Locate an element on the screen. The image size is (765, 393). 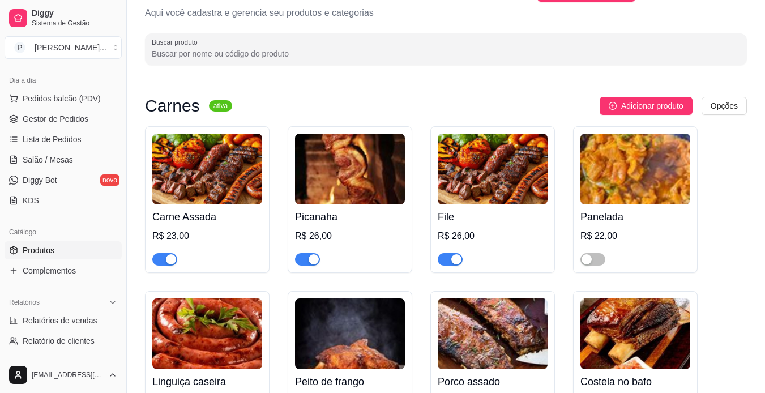
span: KDS is located at coordinates (31, 201).